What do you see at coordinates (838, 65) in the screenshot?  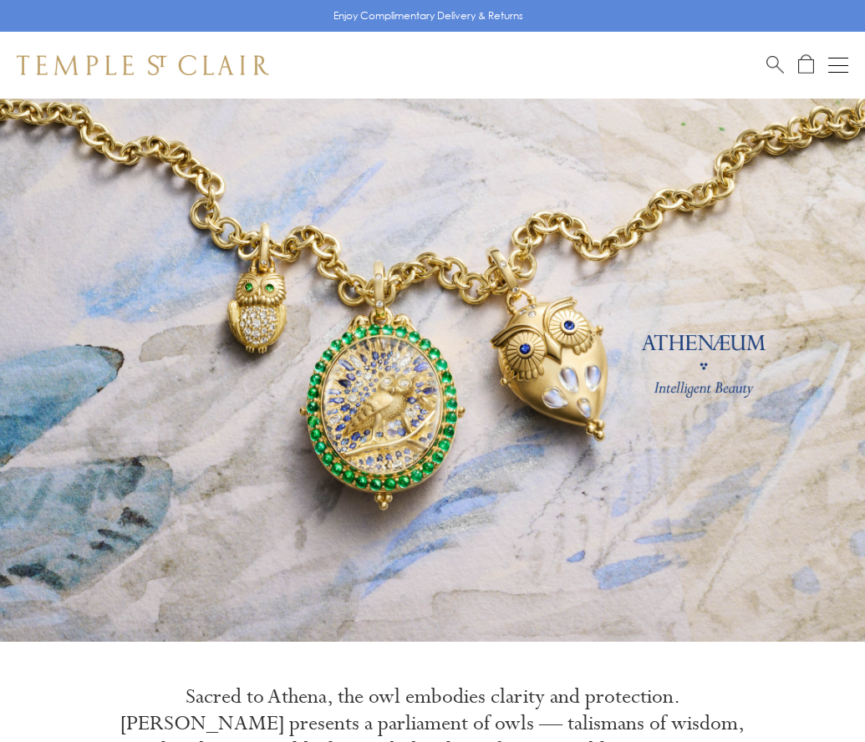 I see `button: Open navigation` at bounding box center [838, 65].